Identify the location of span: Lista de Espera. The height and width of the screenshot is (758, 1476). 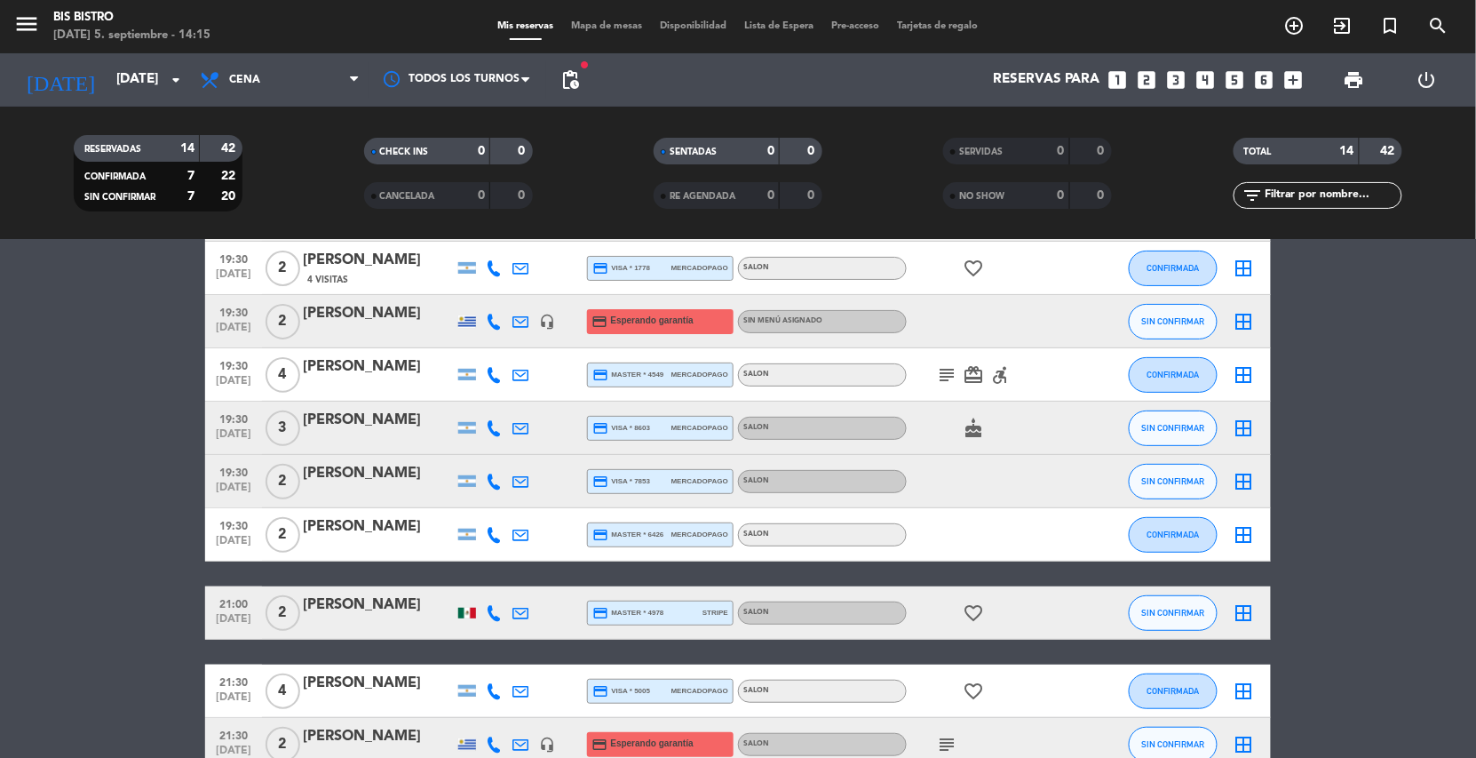
(780, 26).